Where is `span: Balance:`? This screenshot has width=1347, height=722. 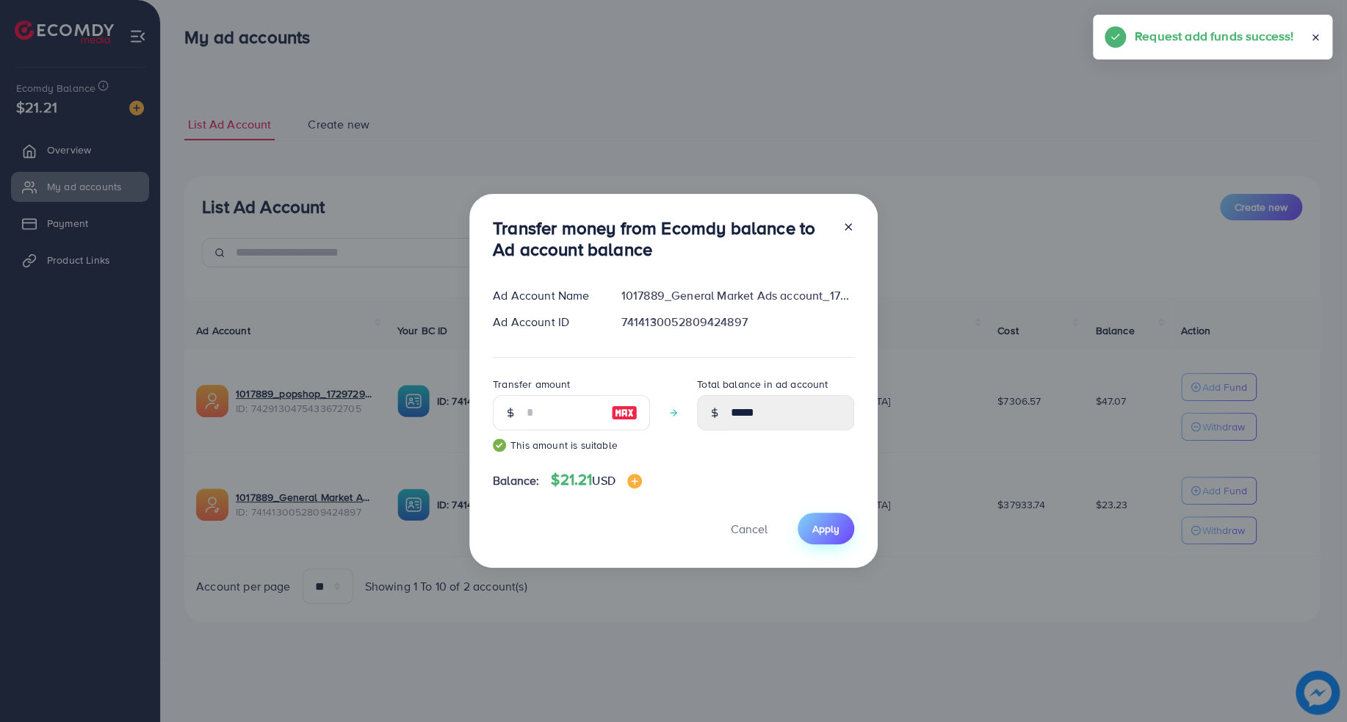 span: Balance: is located at coordinates (516, 480).